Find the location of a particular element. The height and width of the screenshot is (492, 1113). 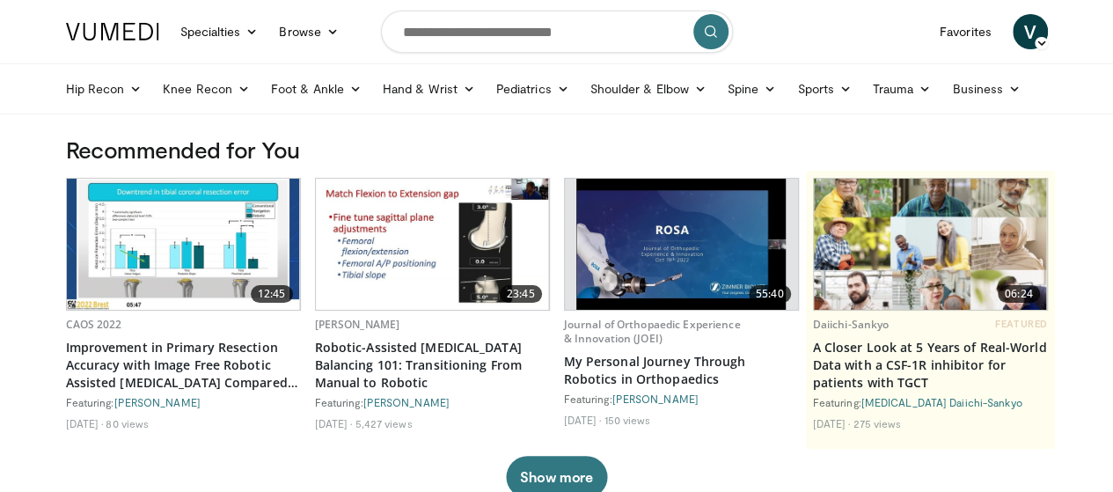

span: 55:40 is located at coordinates (770, 294).